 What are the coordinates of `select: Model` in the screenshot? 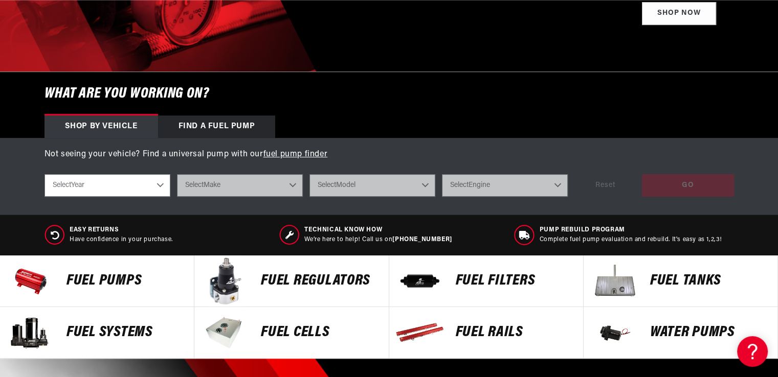 It's located at (372, 186).